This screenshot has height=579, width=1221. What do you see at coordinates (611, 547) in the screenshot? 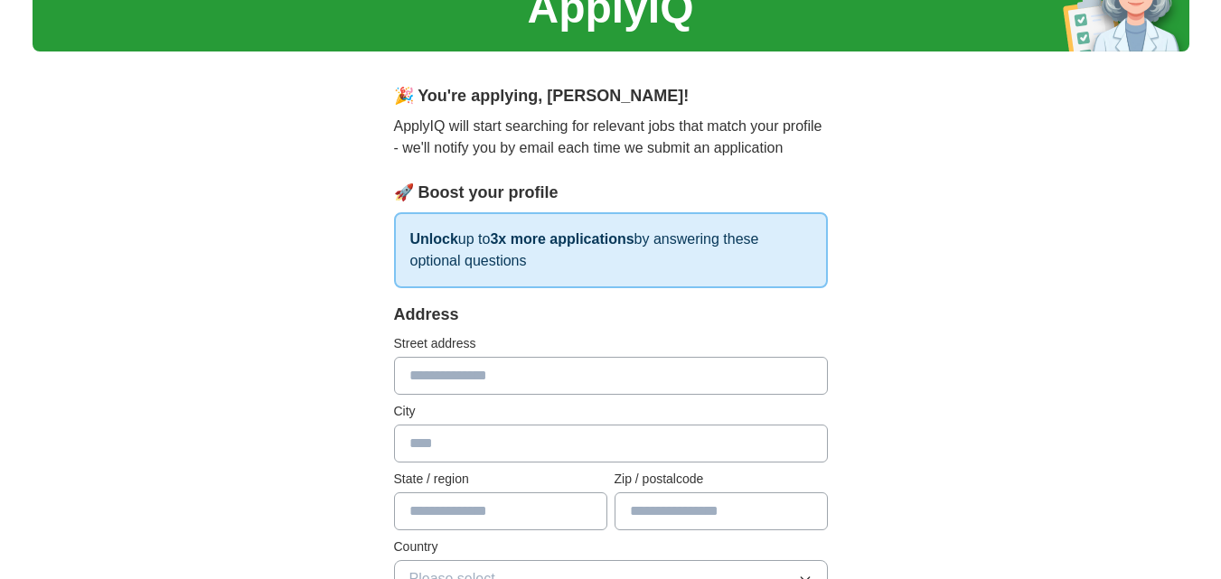
I see `label: Country` at bounding box center [611, 547].